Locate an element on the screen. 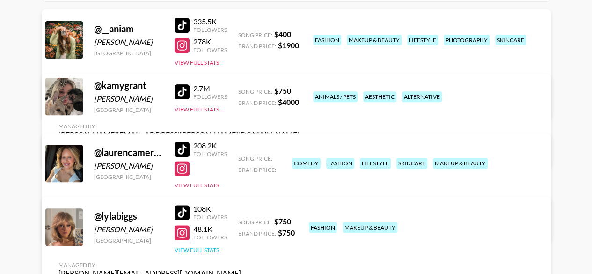 The height and width of the screenshot is (274, 592). div: photography is located at coordinates (467, 40).